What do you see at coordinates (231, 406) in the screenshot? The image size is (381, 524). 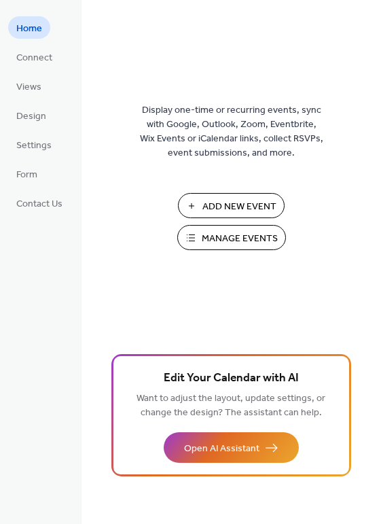 I see `span: Want to adjust the layout, update settings, or change the design? The assistant can help.` at bounding box center [231, 406].